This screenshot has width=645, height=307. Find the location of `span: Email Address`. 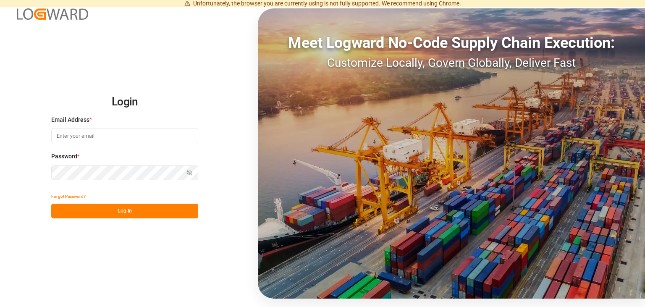

span: Email Address is located at coordinates (70, 120).